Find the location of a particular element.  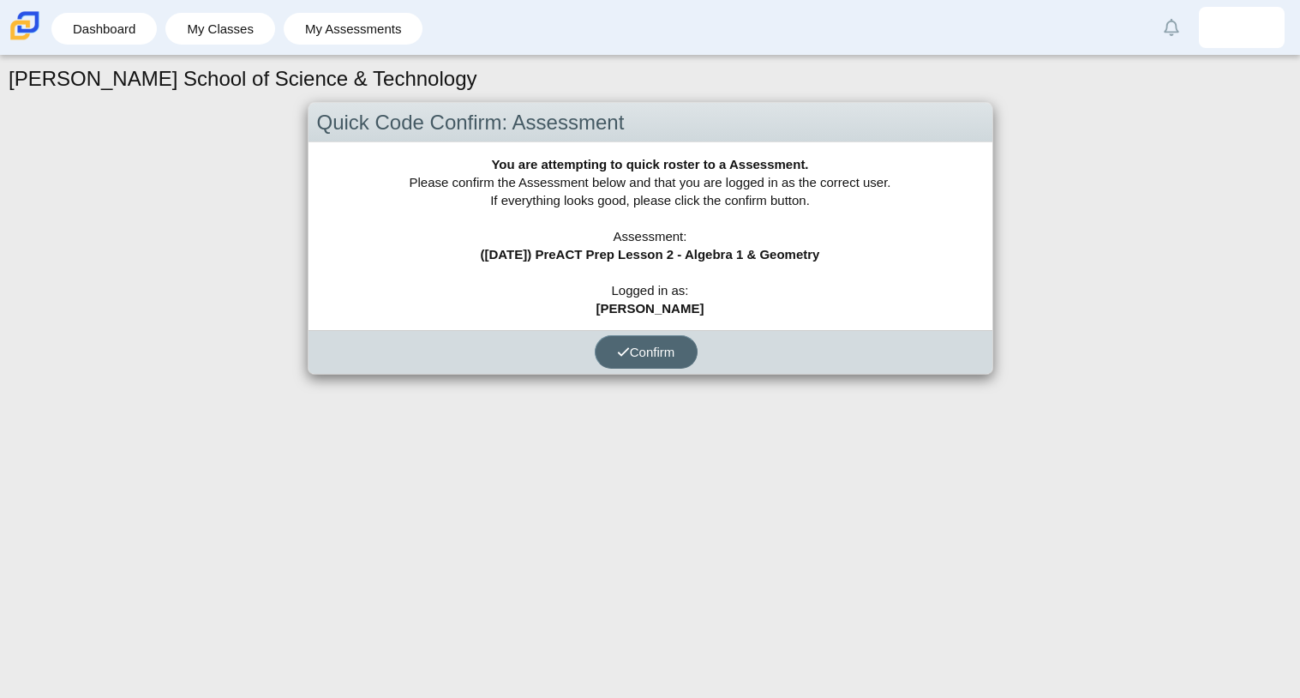

a: My Assessments is located at coordinates (353, 28).